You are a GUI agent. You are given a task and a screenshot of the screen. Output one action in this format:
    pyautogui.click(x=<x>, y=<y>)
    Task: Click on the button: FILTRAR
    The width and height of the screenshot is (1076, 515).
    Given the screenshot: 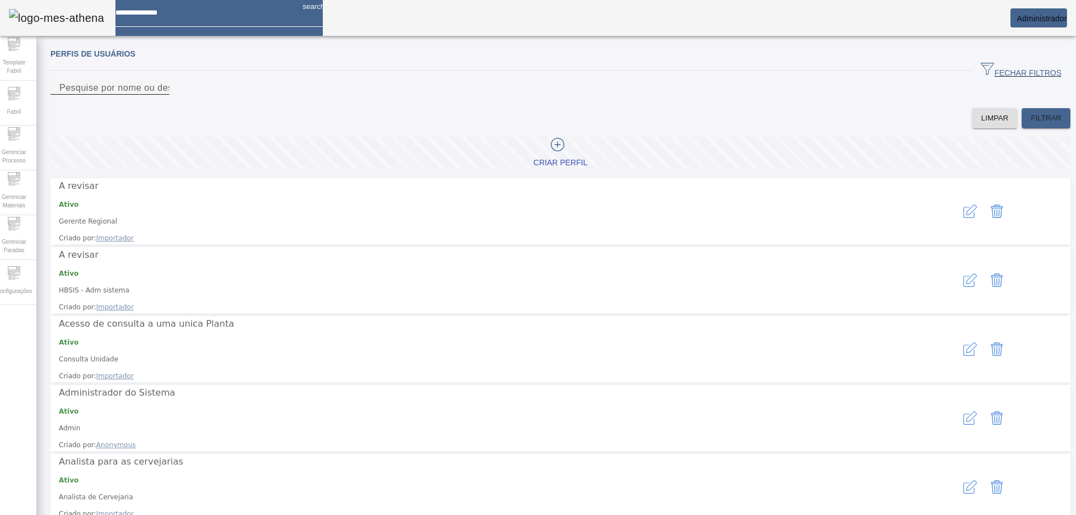 What is the action you would take?
    pyautogui.click(x=1046, y=118)
    